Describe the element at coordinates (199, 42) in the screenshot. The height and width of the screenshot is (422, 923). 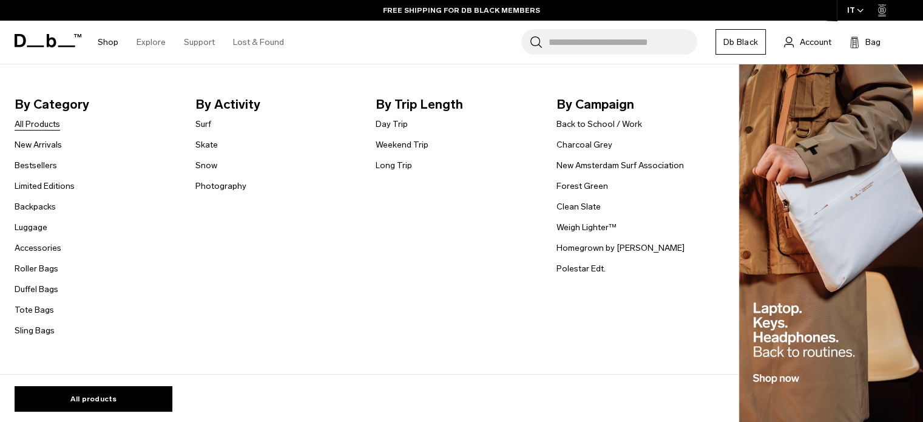
I see `a: Support` at that location.